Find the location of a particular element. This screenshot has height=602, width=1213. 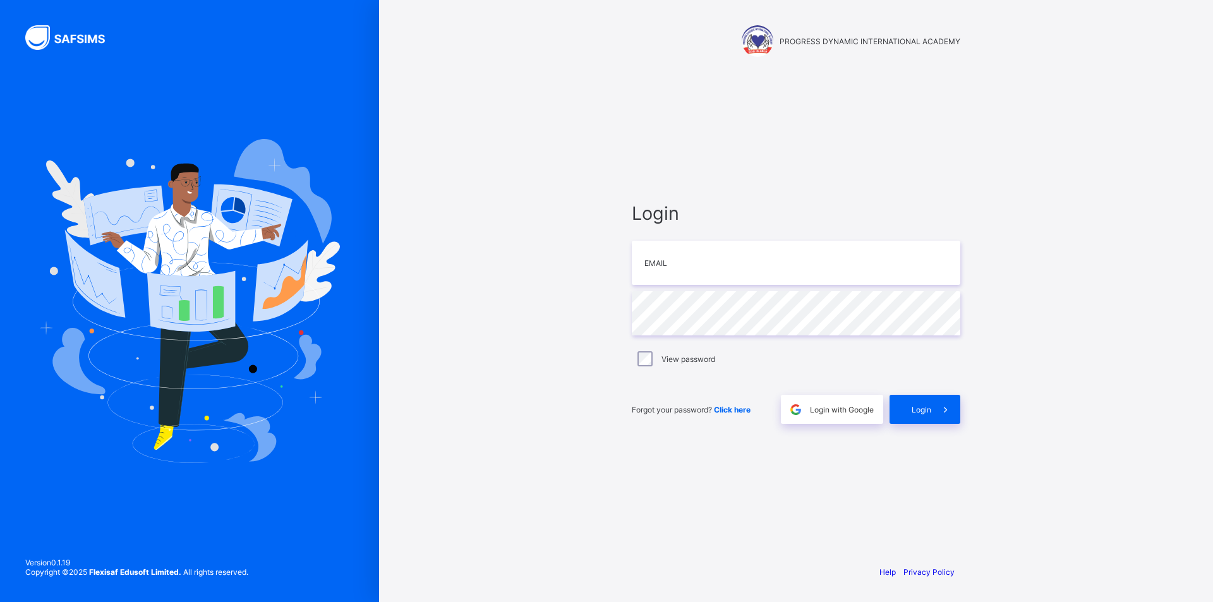

span: Login with Google is located at coordinates (841, 409).